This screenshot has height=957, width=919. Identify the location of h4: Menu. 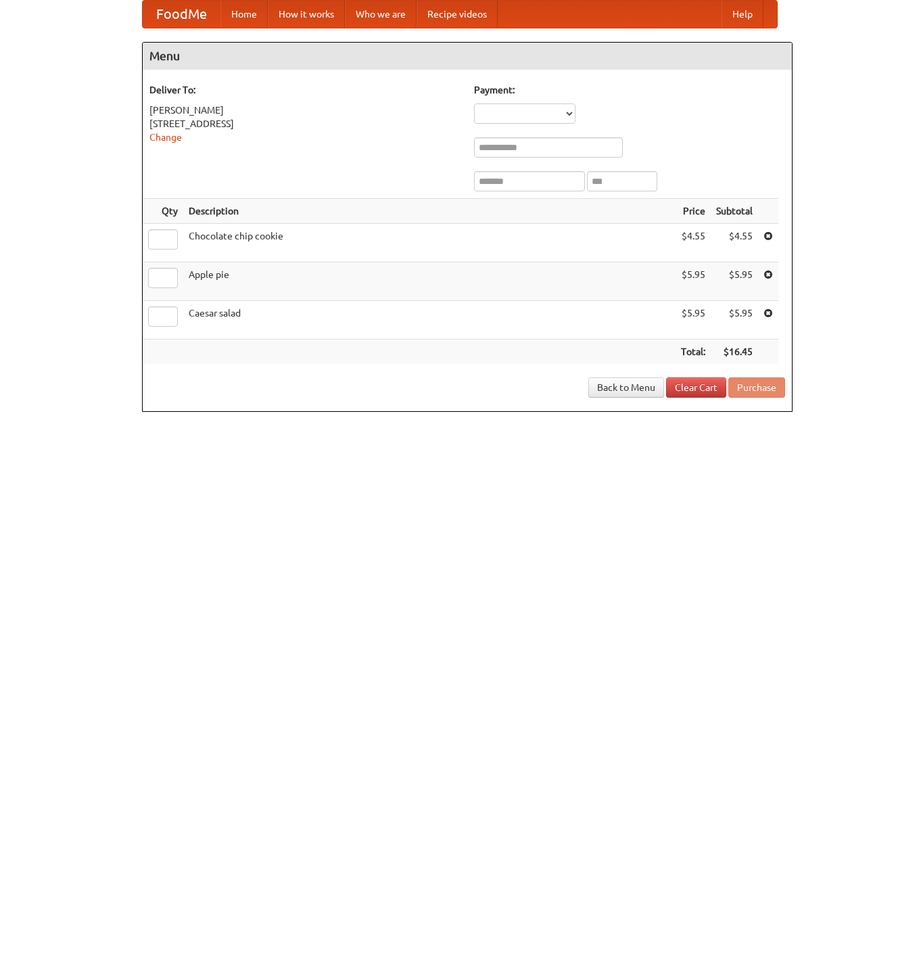
(467, 56).